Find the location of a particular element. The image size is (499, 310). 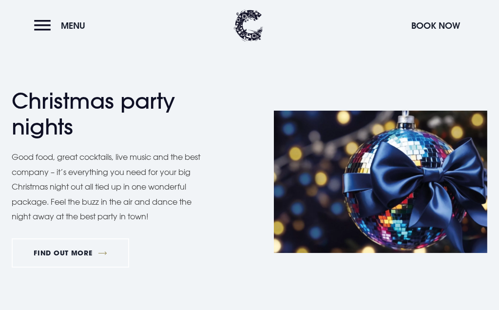

img: Hotel Christmas in Northern Ireland is located at coordinates (380, 182).